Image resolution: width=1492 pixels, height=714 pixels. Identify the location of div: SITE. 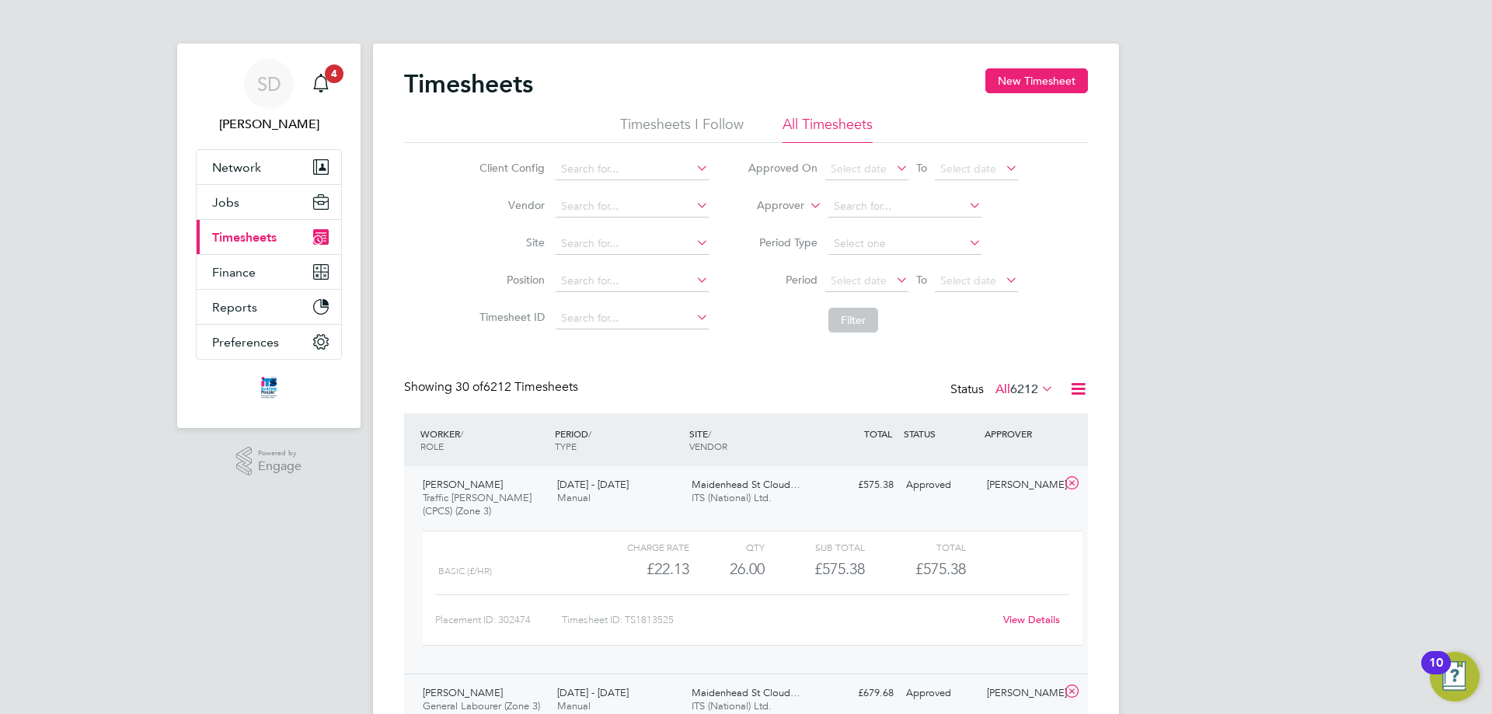
(752, 440).